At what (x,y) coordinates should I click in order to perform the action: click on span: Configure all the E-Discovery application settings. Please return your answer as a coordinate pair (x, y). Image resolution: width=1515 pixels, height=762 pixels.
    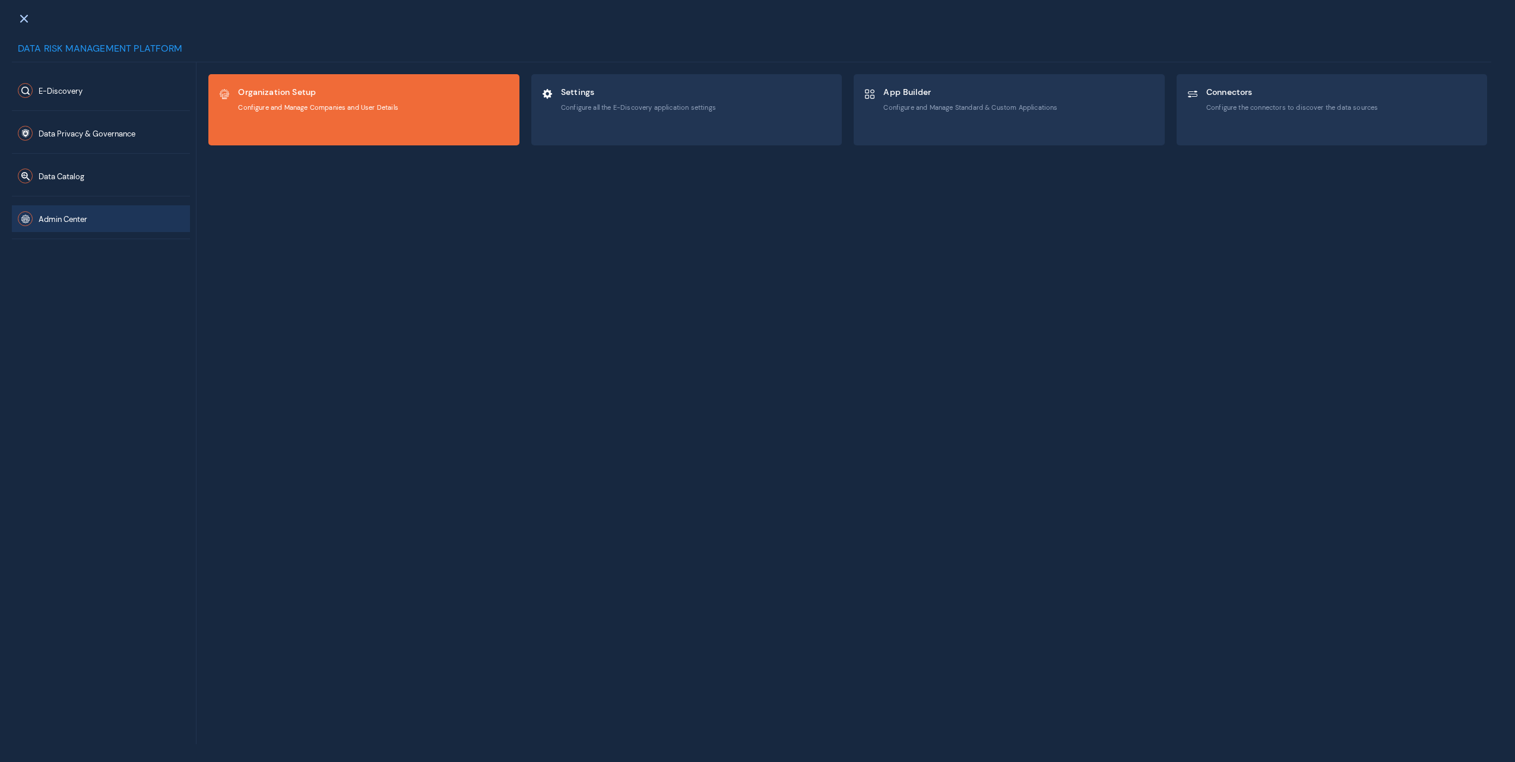
    Looking at the image, I should click on (638, 107).